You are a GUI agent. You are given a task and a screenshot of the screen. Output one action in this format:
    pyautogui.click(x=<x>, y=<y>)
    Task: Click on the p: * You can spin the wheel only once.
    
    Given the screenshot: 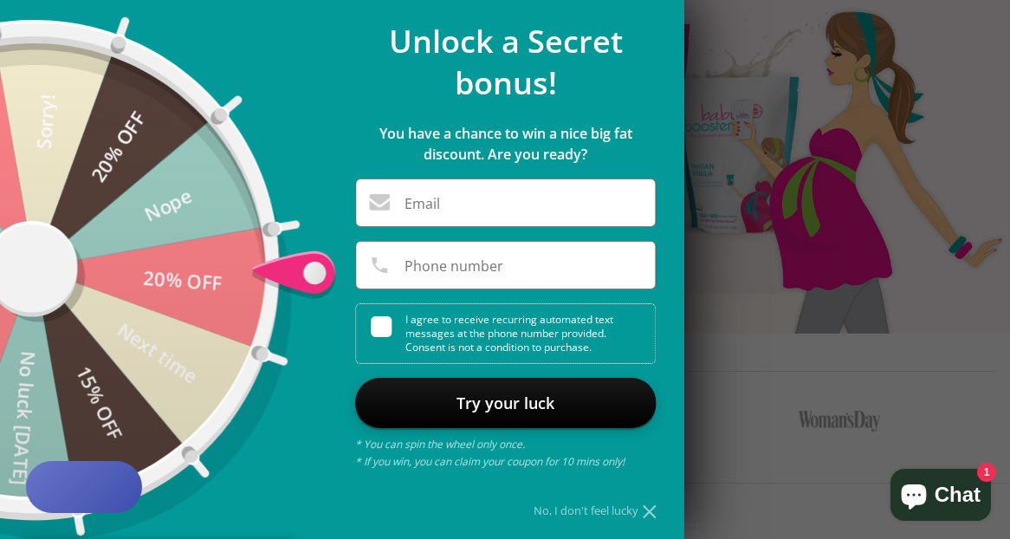 What is the action you would take?
    pyautogui.click(x=505, y=444)
    